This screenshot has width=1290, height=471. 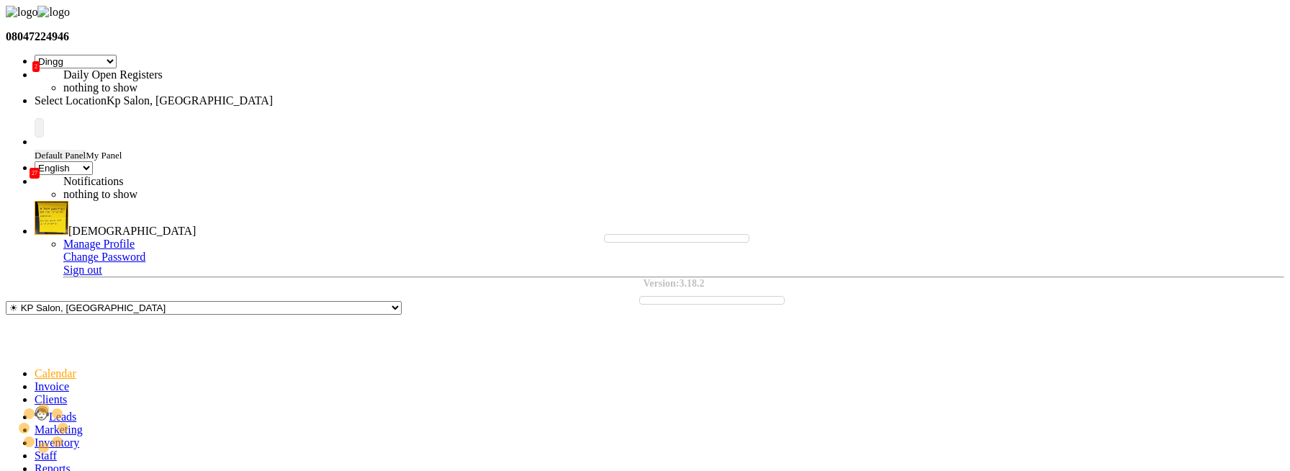 I want to click on div: Version:3.18.2, so click(x=674, y=284).